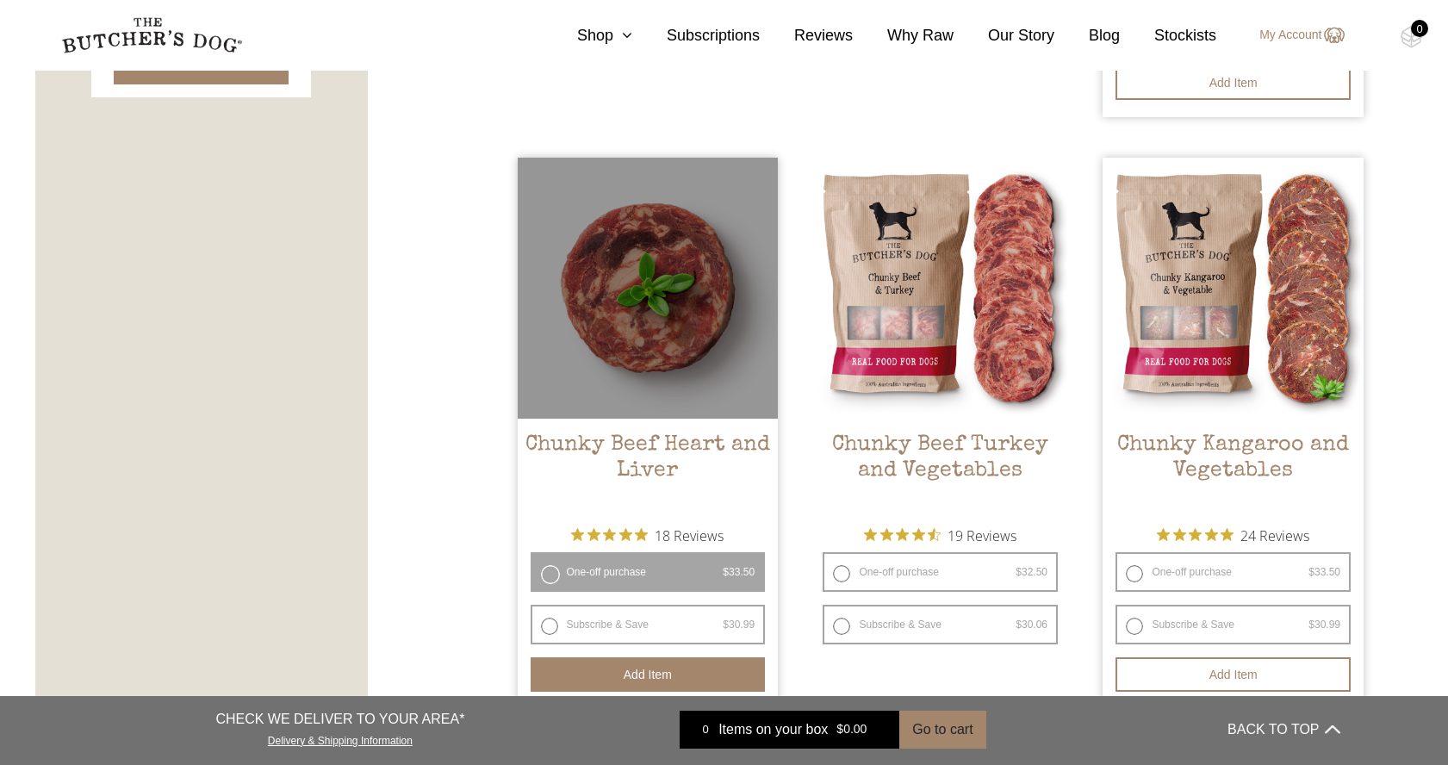  Describe the element at coordinates (903, 35) in the screenshot. I see `a: Why Raw` at that location.